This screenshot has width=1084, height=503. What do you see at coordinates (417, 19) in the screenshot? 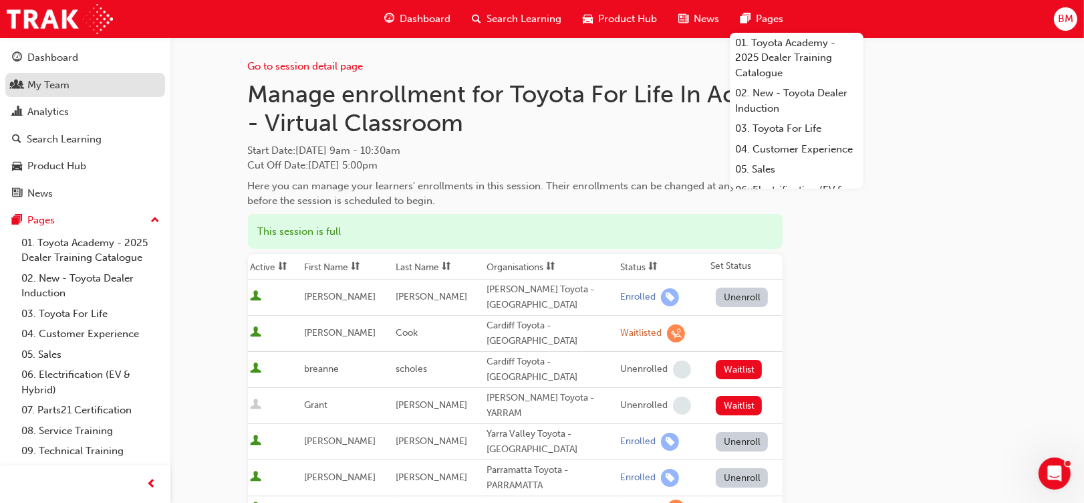
I see `a: guage-iconDashboard` at bounding box center [417, 19].